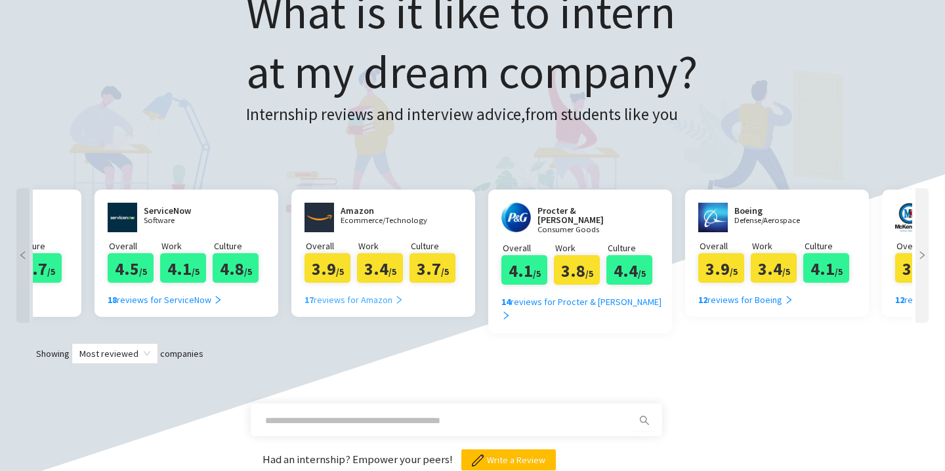 The width and height of the screenshot is (945, 471). What do you see at coordinates (644, 421) in the screenshot?
I see `span: search` at bounding box center [644, 421].